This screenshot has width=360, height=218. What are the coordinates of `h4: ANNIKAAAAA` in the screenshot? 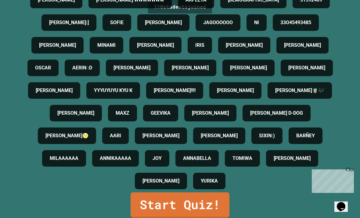 It's located at (115, 158).